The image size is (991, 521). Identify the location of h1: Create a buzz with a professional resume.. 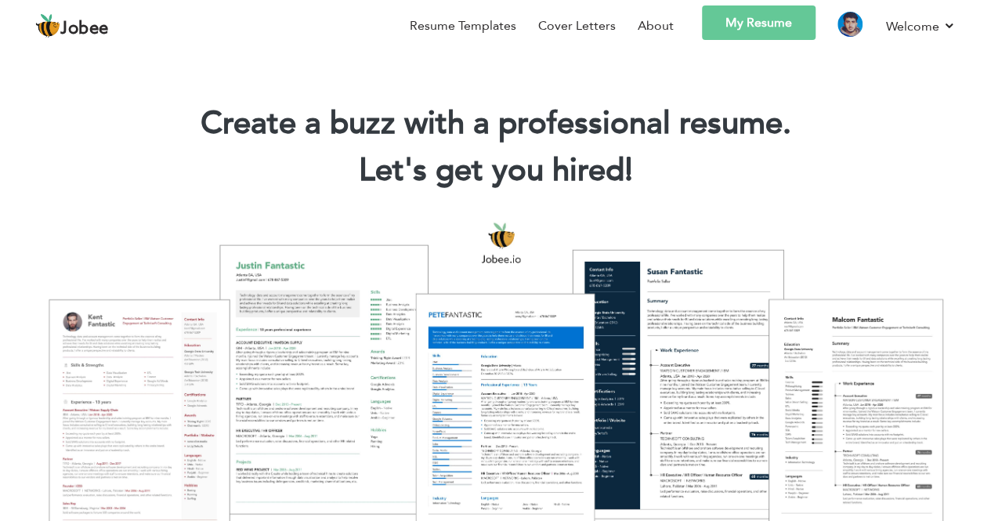
(495, 124).